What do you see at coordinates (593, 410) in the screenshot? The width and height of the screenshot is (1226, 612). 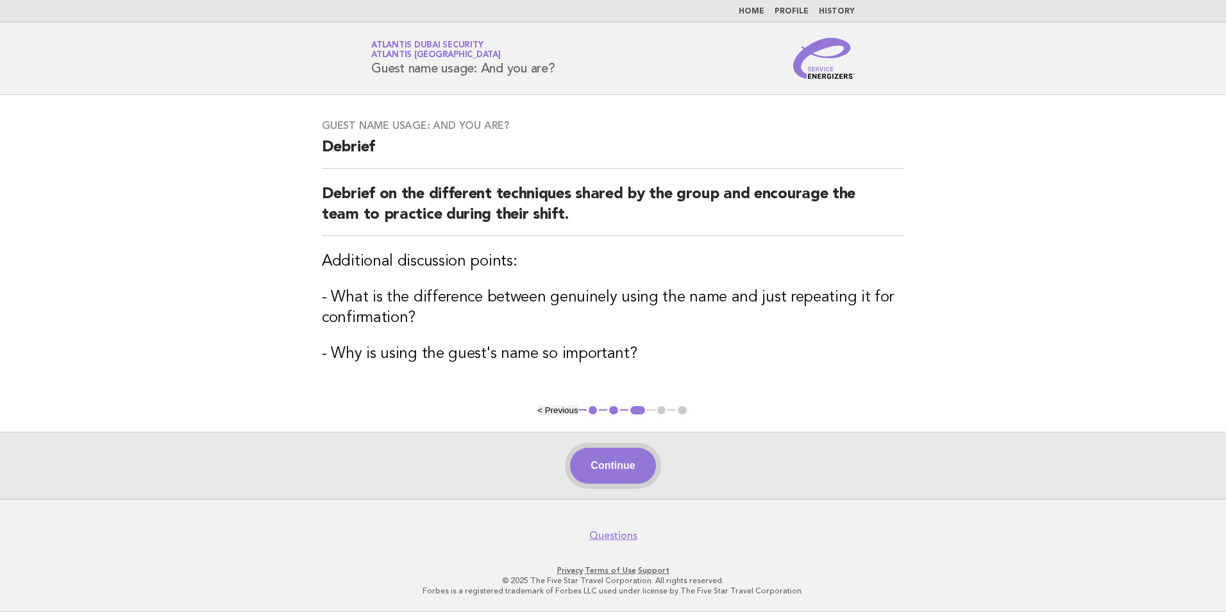 I see `button: 1` at bounding box center [593, 410].